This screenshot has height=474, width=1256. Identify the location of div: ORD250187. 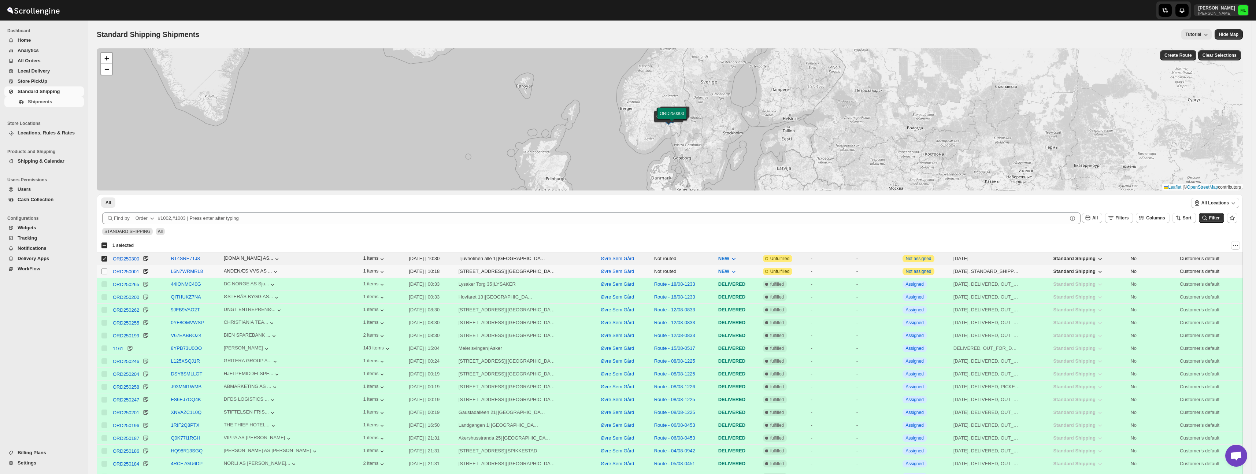
(126, 438).